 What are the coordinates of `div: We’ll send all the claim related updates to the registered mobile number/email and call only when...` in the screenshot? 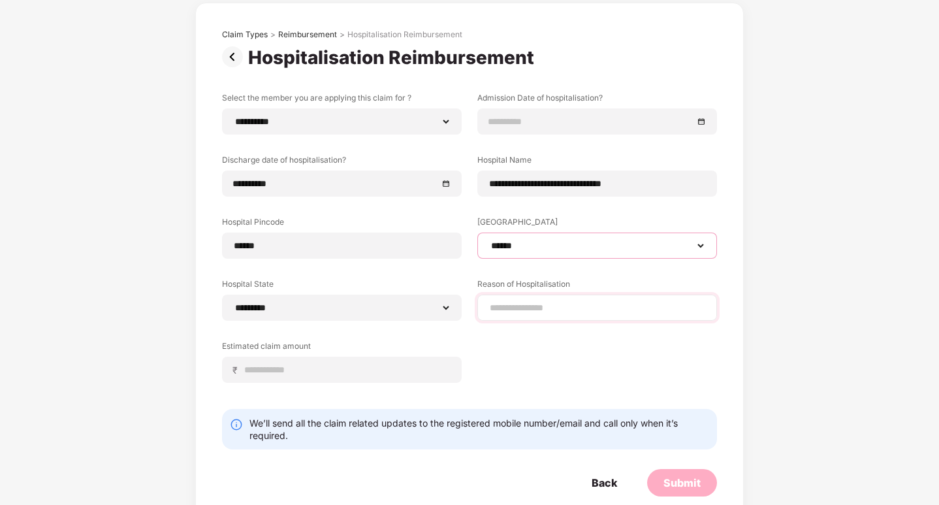 It's located at (479, 429).